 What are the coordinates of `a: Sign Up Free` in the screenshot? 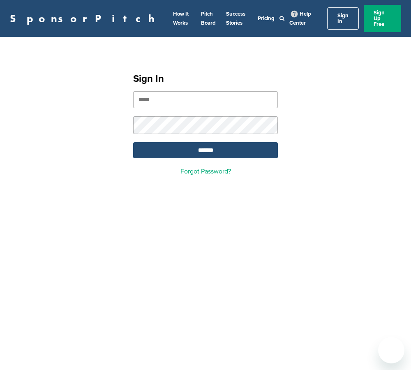 It's located at (382, 18).